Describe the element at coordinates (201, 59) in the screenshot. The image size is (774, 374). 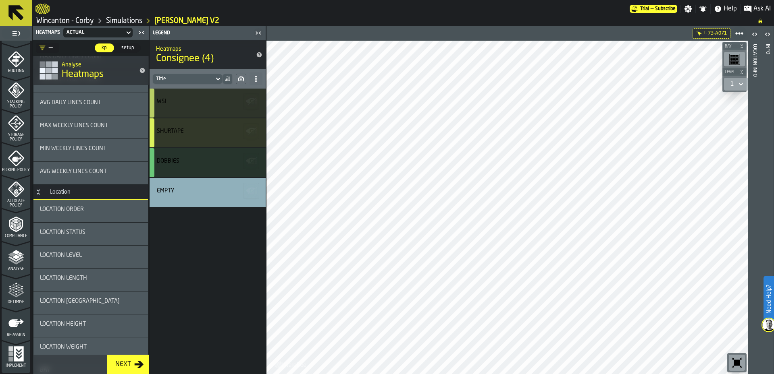
I see `span: Consignee (4)` at that location.